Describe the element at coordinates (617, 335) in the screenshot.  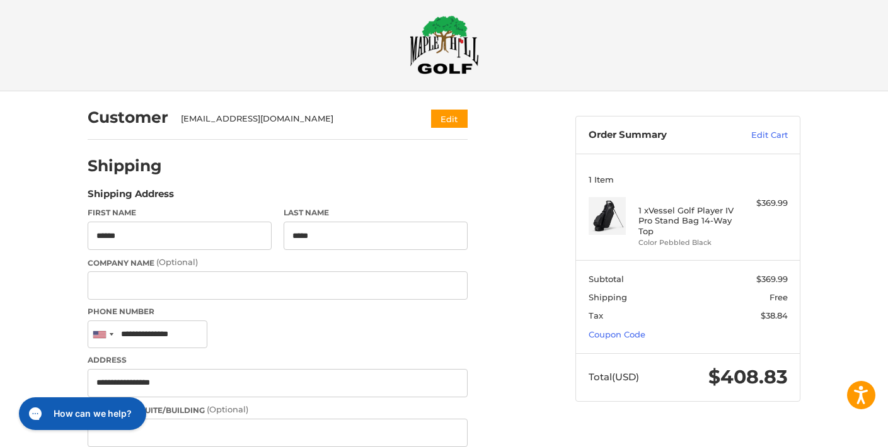
I see `a: Coupon Code` at that location.